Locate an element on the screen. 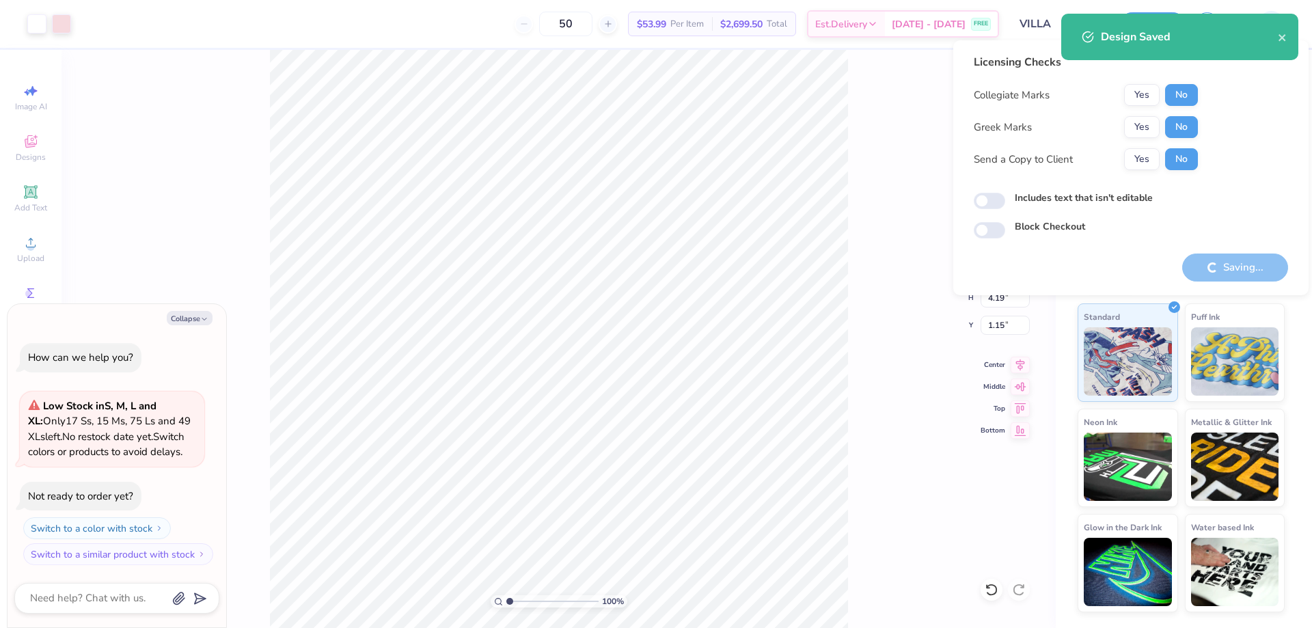  span: Upload is located at coordinates (31, 258).